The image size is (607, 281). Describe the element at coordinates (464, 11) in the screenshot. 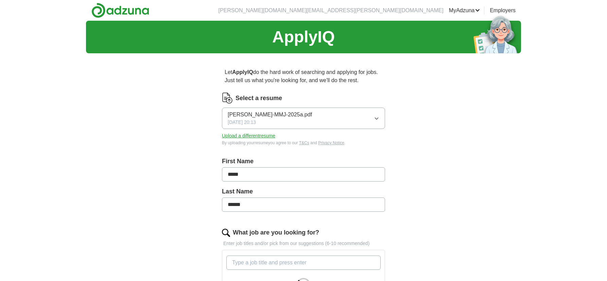

I see `a: MyAdzuna` at that location.